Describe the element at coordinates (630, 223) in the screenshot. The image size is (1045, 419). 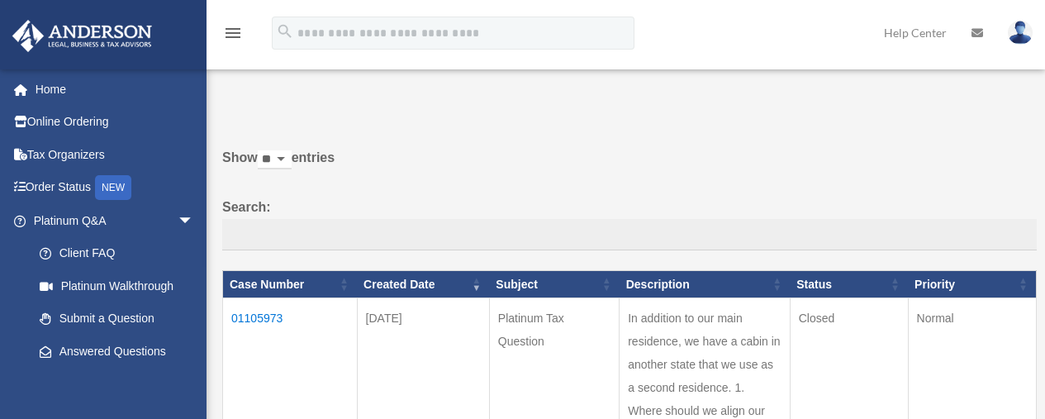
I see `label: Search:` at that location.